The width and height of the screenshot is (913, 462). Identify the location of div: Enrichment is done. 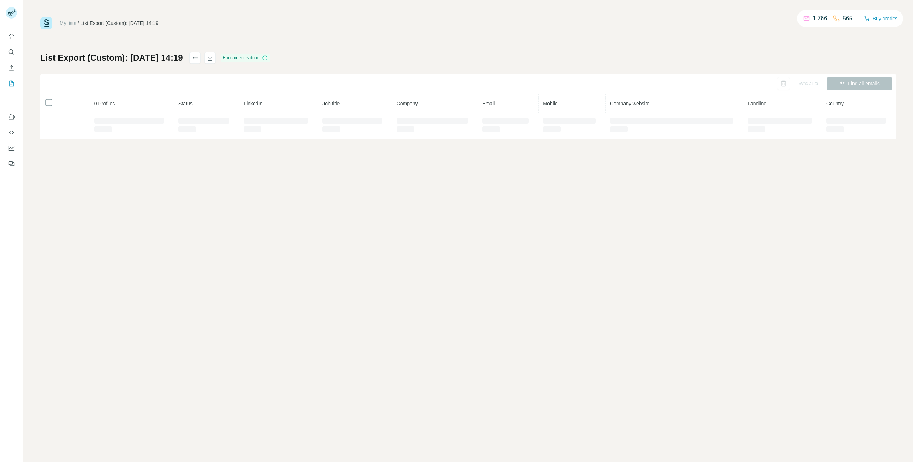
(245, 58).